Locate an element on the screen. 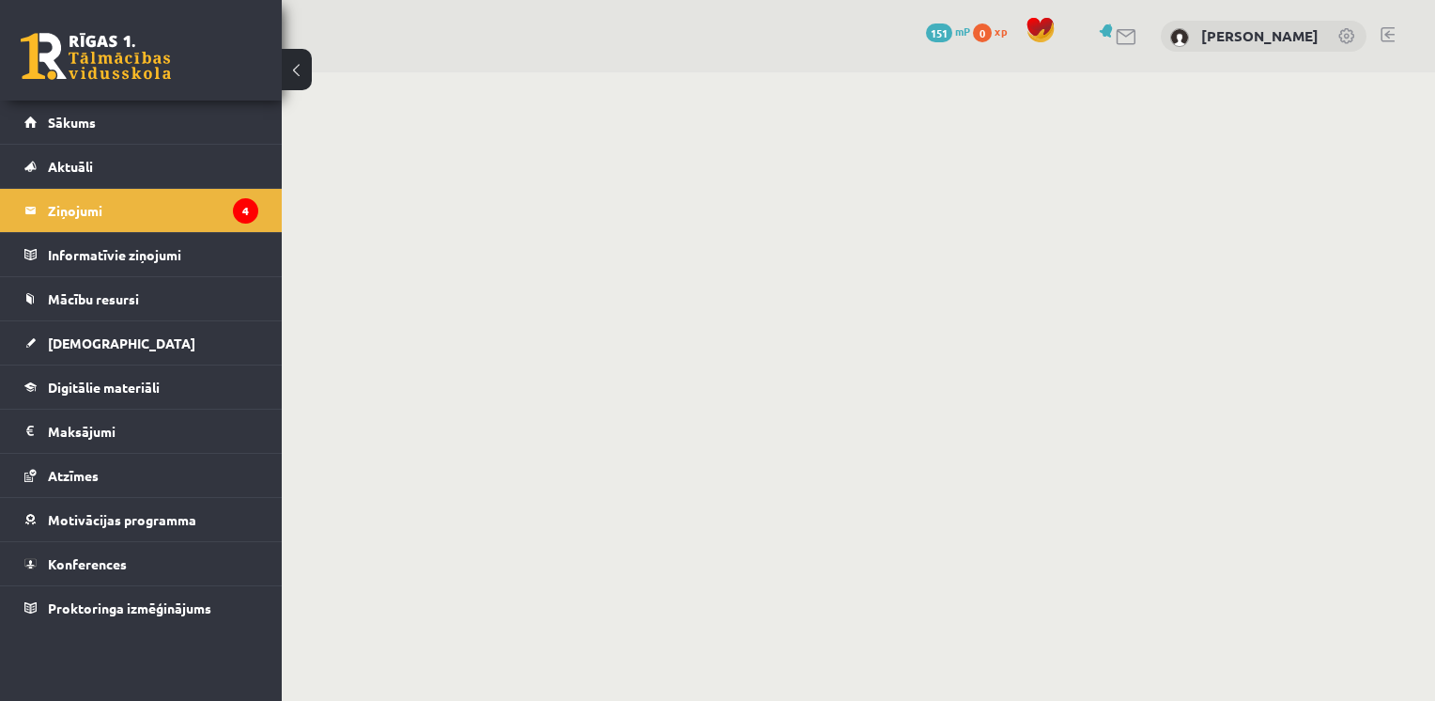 The image size is (1435, 701). span: xp is located at coordinates (1000, 31).